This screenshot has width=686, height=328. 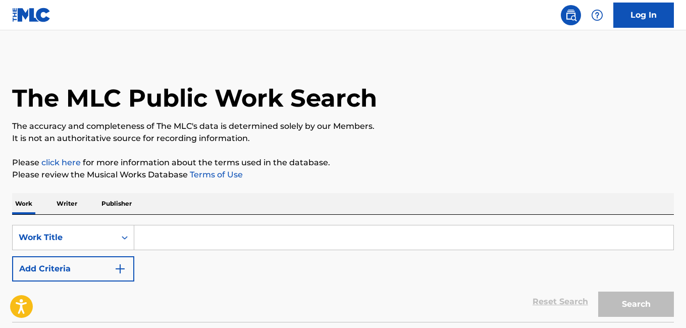 What do you see at coordinates (571, 15) in the screenshot?
I see `img: search` at bounding box center [571, 15].